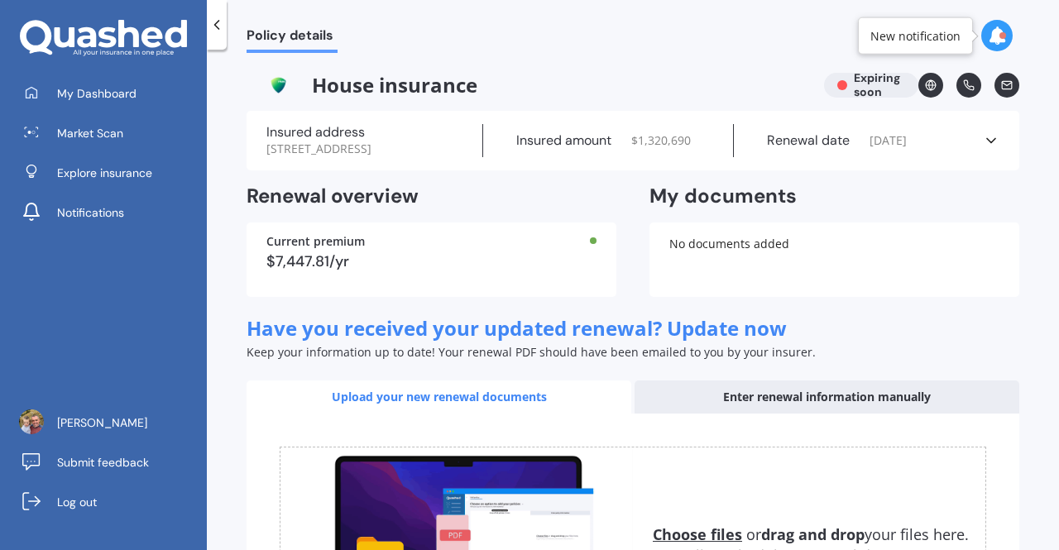 This screenshot has height=550, width=1059. Describe the element at coordinates (315, 132) in the screenshot. I see `label: Insured address` at that location.